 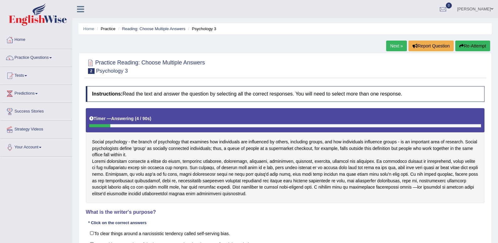 What do you see at coordinates (123, 118) in the screenshot?
I see `b: Answering` at bounding box center [123, 118].